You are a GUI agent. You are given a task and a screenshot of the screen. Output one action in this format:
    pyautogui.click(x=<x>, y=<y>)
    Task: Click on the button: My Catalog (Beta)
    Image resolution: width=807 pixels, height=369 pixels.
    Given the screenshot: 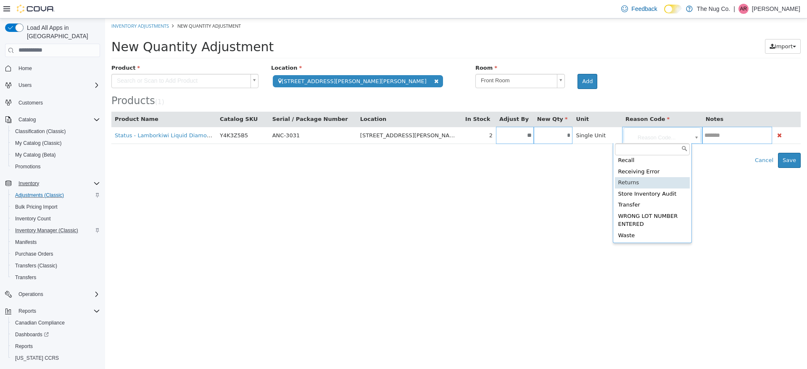 What is the action you would take?
    pyautogui.click(x=56, y=155)
    